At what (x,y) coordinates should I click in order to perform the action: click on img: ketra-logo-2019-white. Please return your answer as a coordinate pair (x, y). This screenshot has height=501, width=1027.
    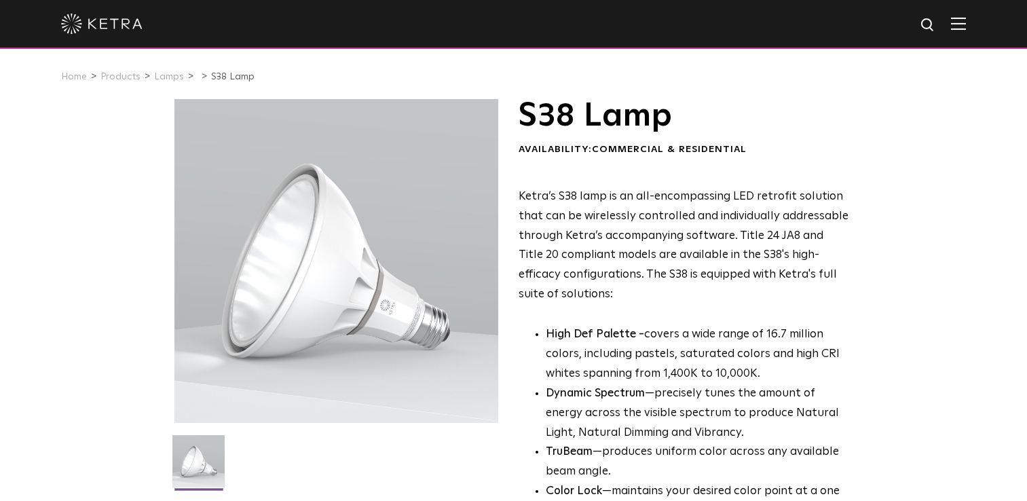
    Looking at the image, I should click on (102, 24).